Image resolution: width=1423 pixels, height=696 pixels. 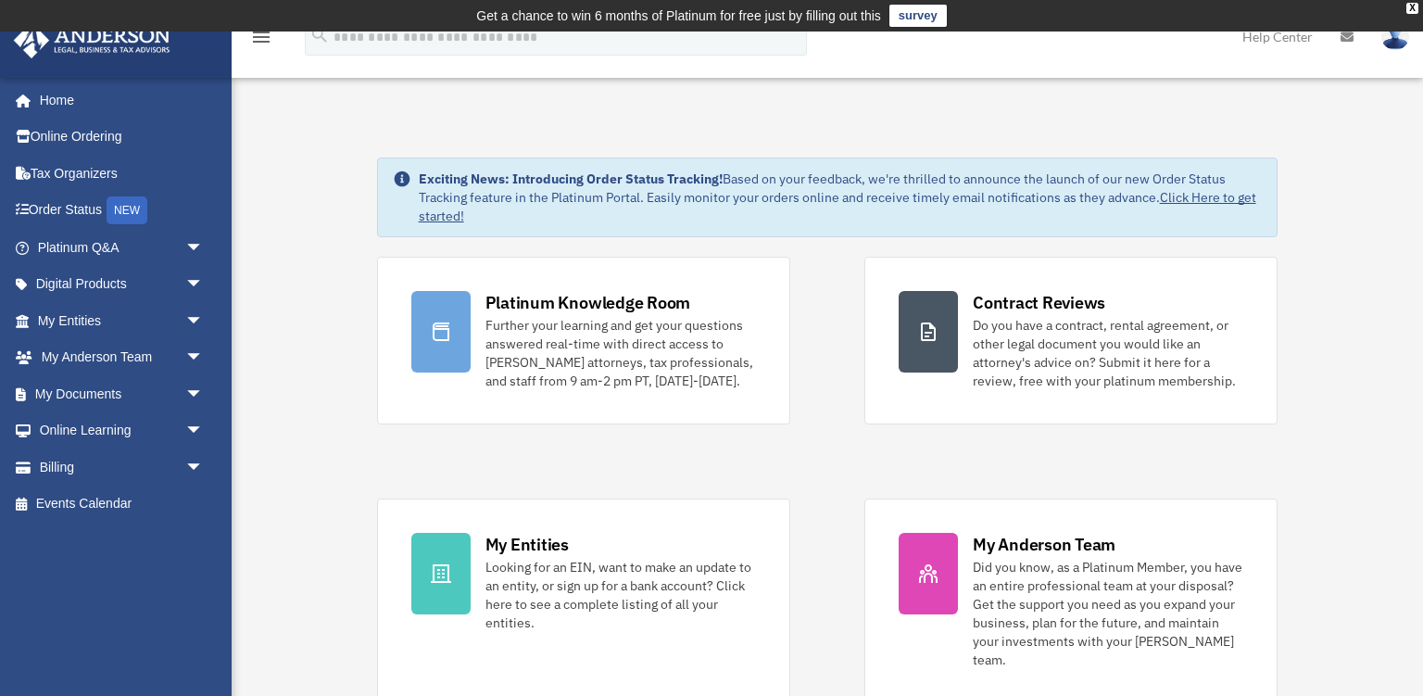 I want to click on i: menu, so click(x=261, y=37).